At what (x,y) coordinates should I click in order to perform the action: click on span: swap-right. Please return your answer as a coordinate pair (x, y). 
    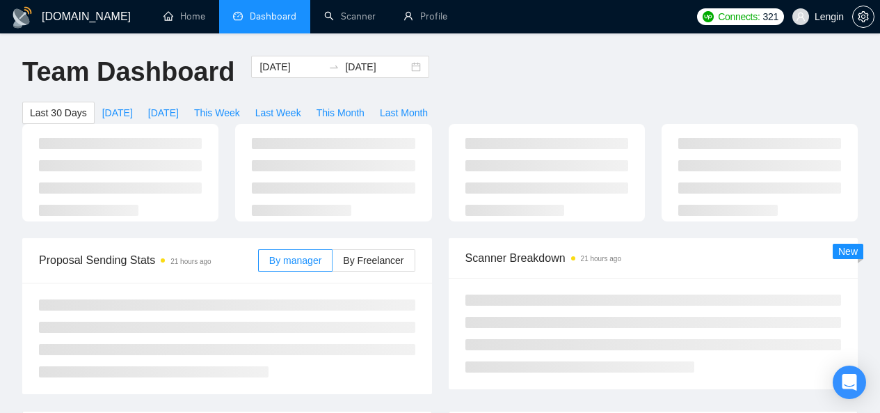
    Looking at the image, I should click on (334, 67).